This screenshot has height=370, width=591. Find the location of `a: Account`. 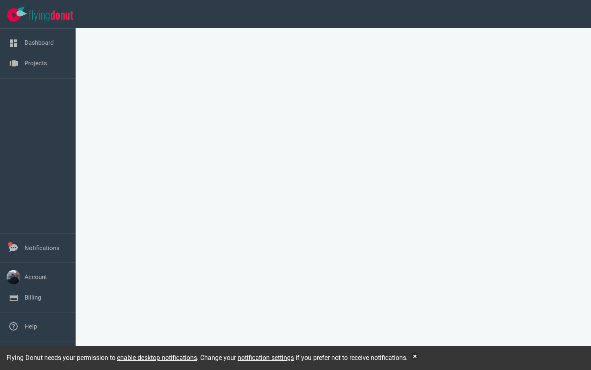

a: Account is located at coordinates (36, 277).